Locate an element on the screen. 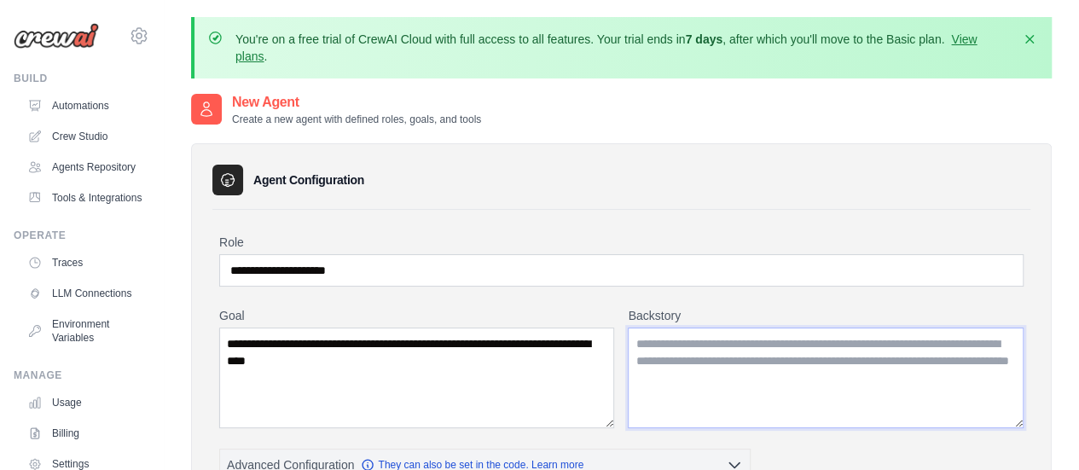 Image resolution: width=1079 pixels, height=470 pixels. img: Logo is located at coordinates (56, 36).